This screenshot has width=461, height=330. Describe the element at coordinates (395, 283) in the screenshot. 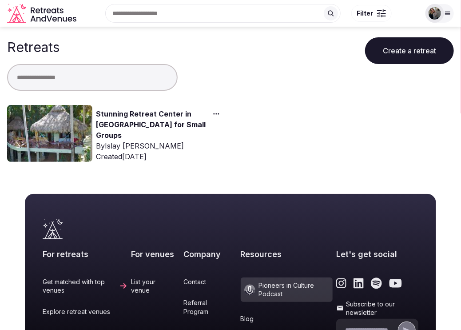

I see `a: Link to the retreats and venues Youtube page` at that location.